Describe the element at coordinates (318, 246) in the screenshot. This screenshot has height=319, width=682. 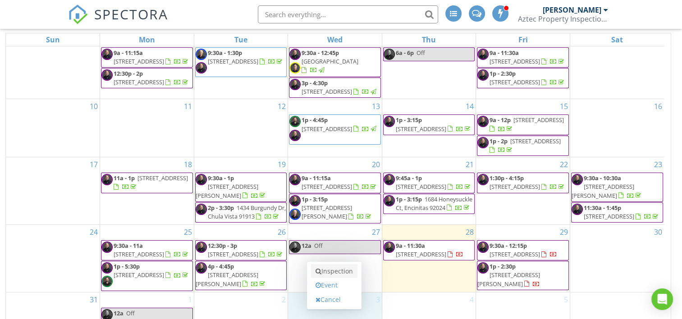
I see `span: Off` at that location.